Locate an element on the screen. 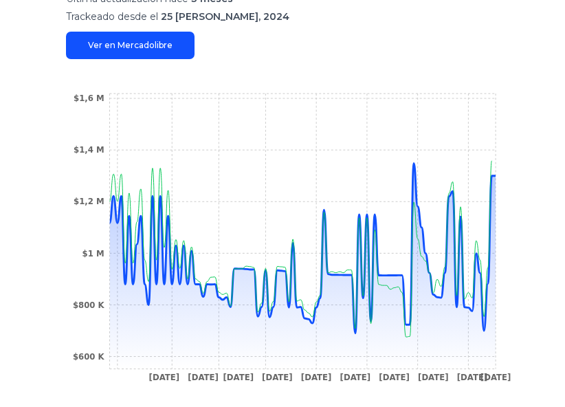 Image resolution: width=565 pixels, height=407 pixels. tspan: $1,4 M is located at coordinates (89, 150).